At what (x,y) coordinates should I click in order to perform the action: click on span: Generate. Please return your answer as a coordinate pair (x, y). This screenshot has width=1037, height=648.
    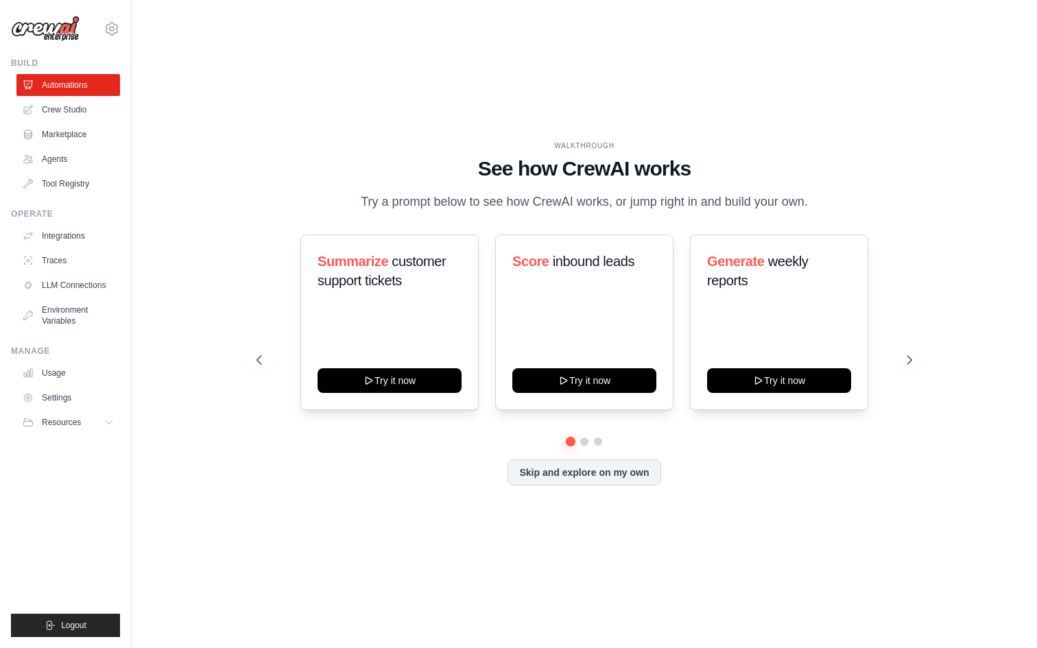
    Looking at the image, I should click on (736, 261).